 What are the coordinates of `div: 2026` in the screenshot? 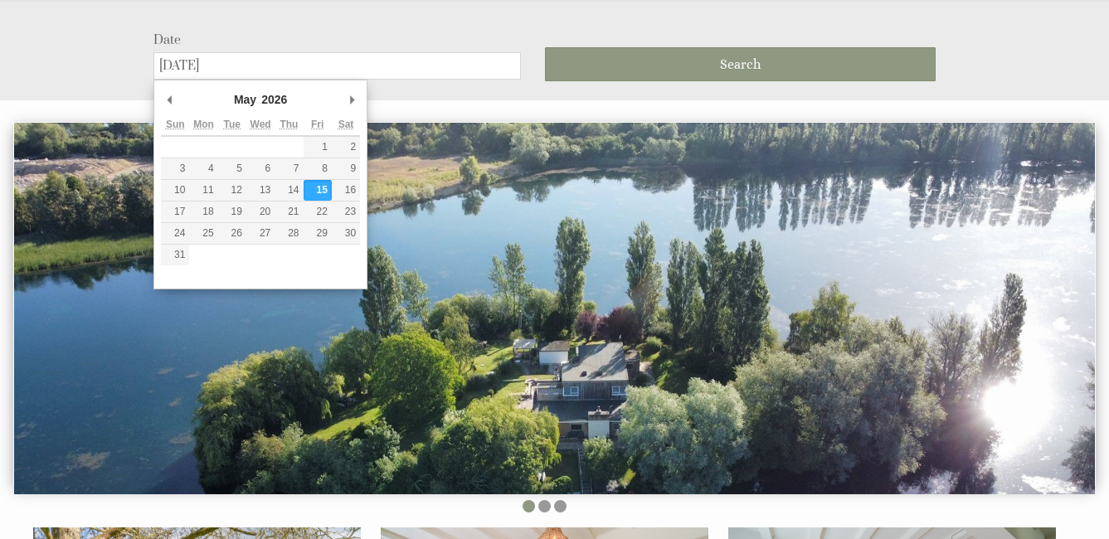 It's located at (274, 100).